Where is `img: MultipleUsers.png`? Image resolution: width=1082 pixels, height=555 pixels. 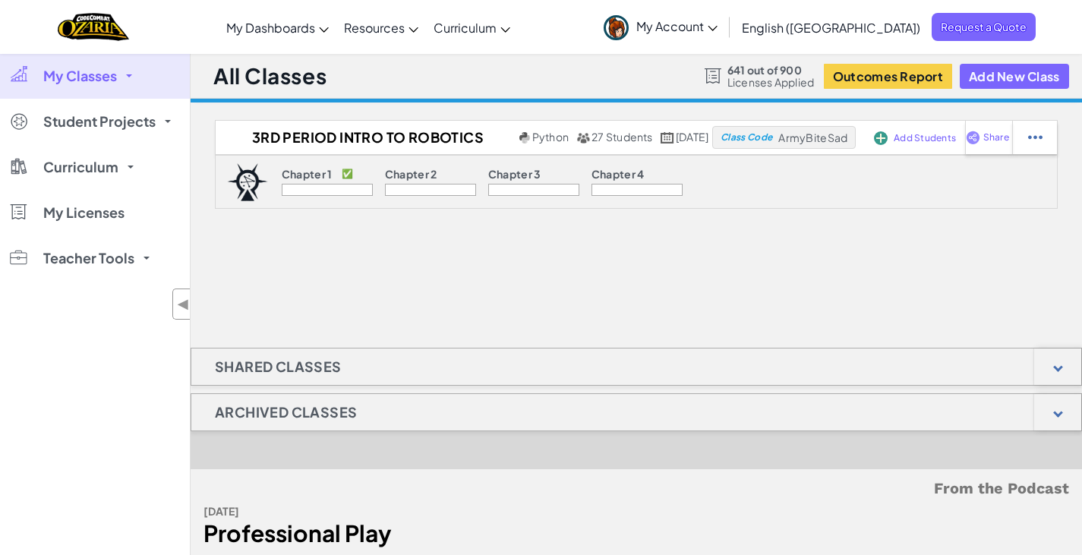
img: MultipleUsers.png is located at coordinates (583, 137).